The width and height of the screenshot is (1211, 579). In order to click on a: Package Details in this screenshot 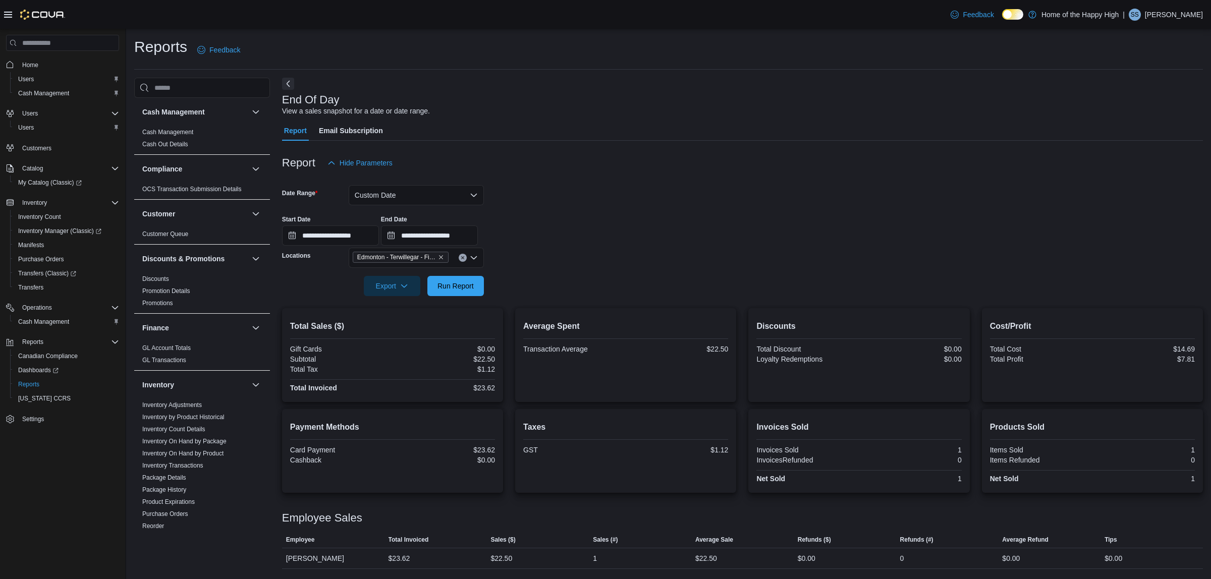, I will do `click(164, 478)`.